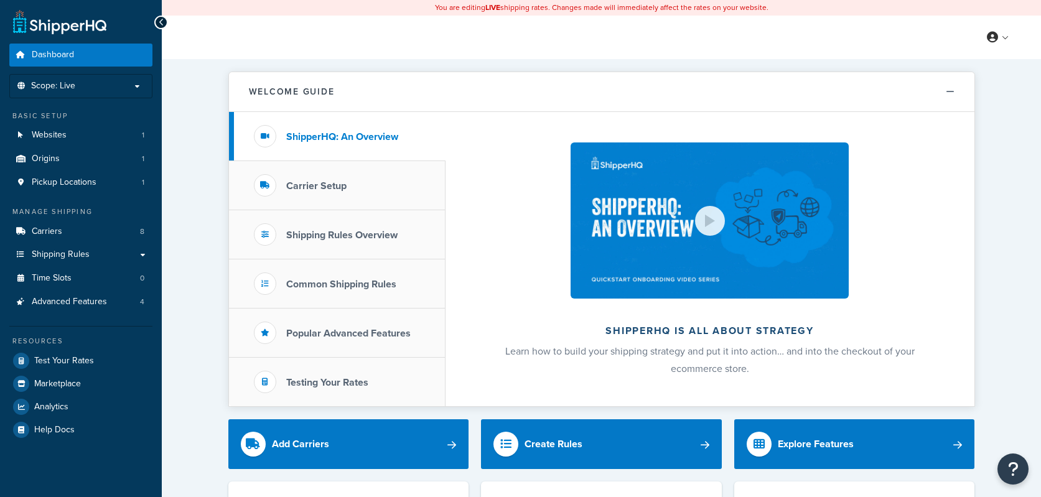 This screenshot has height=497, width=1041. What do you see at coordinates (81, 231) in the screenshot?
I see `li: Carriers` at bounding box center [81, 231].